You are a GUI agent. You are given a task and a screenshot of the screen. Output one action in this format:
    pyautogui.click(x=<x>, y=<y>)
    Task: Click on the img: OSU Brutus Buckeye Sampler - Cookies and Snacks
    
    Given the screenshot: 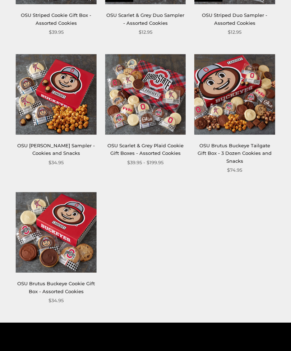 What is the action you would take?
    pyautogui.click(x=56, y=94)
    